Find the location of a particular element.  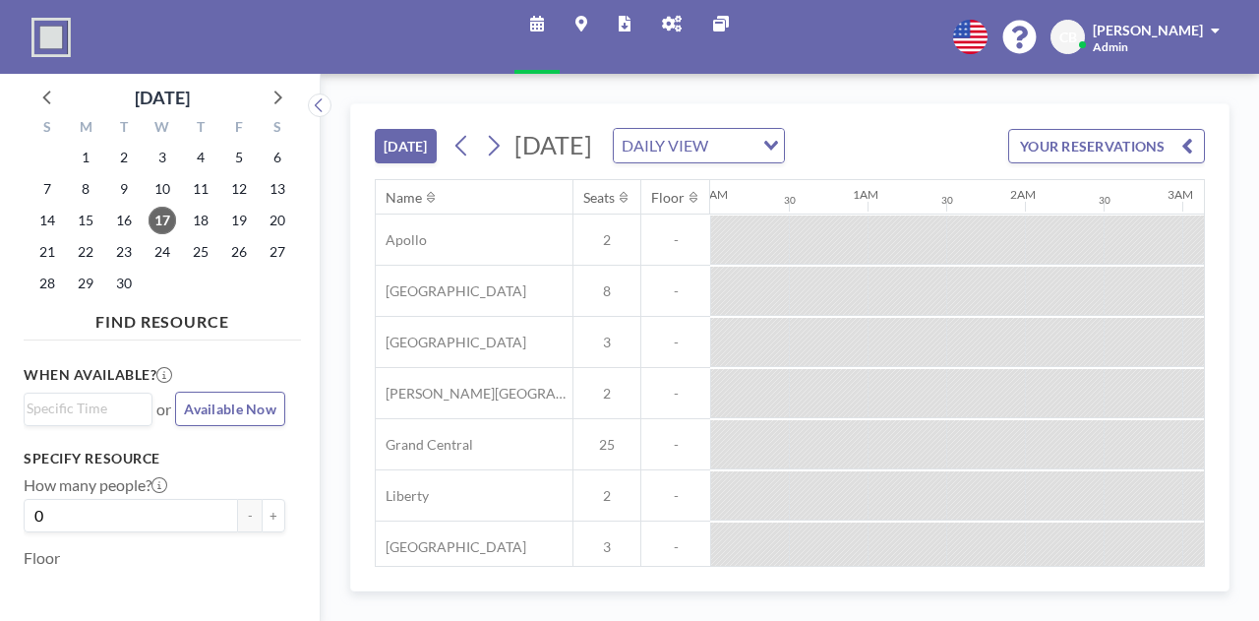

span: Wednesday, September 3, 2025 is located at coordinates (162, 157).